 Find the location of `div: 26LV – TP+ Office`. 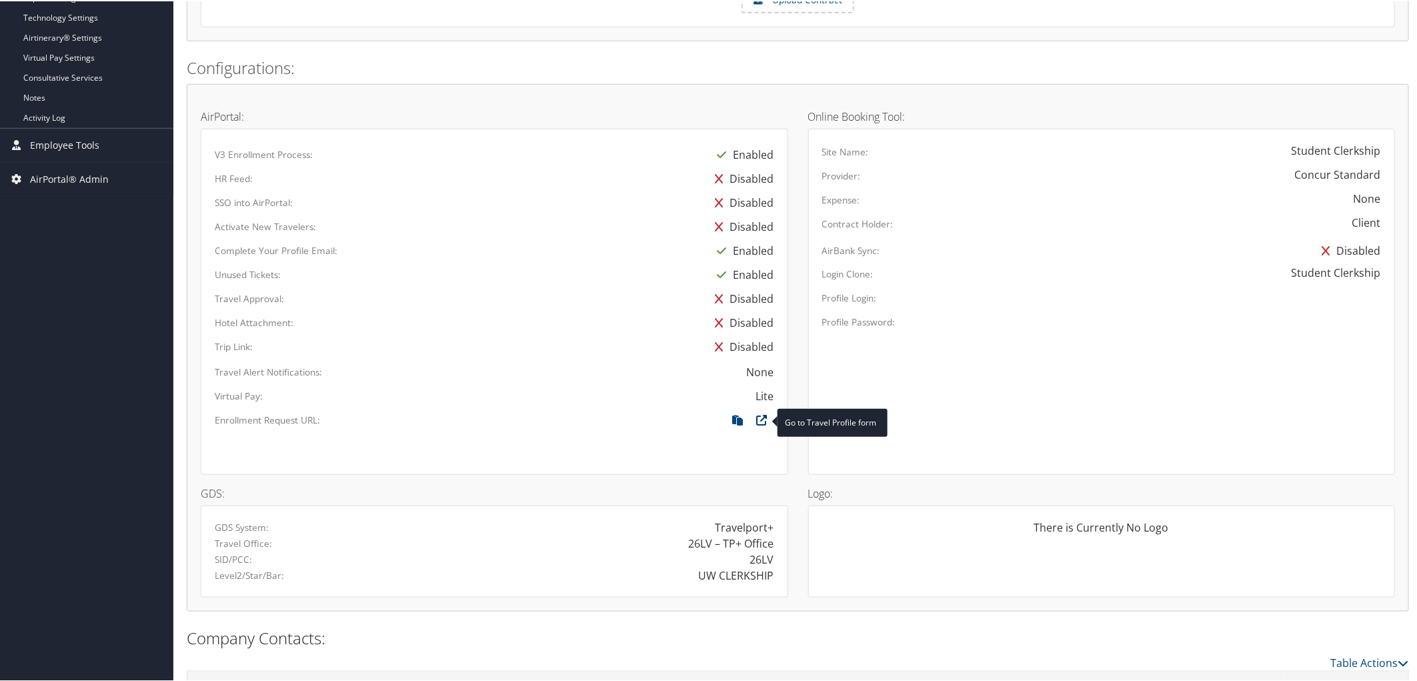

div: 26LV – TP+ Office is located at coordinates (732, 542).